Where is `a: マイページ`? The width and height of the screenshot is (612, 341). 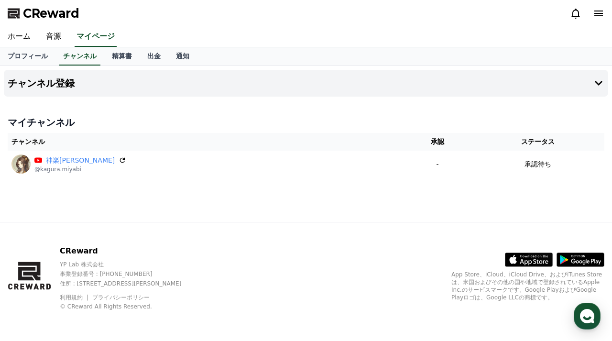
a: マイページ is located at coordinates (96, 37).